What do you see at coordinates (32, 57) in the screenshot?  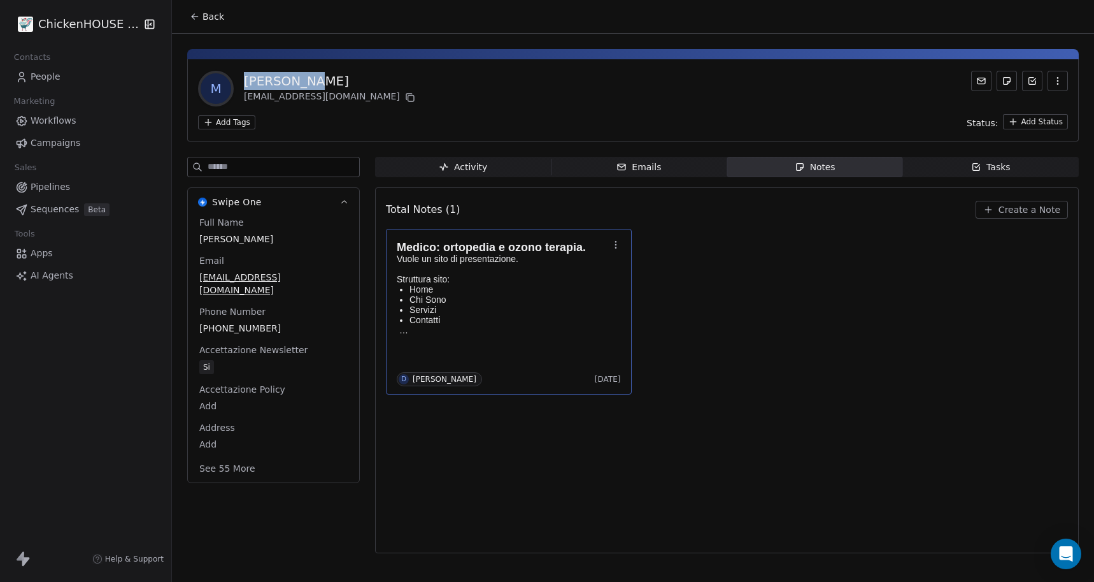 I see `span: Contacts` at bounding box center [32, 57].